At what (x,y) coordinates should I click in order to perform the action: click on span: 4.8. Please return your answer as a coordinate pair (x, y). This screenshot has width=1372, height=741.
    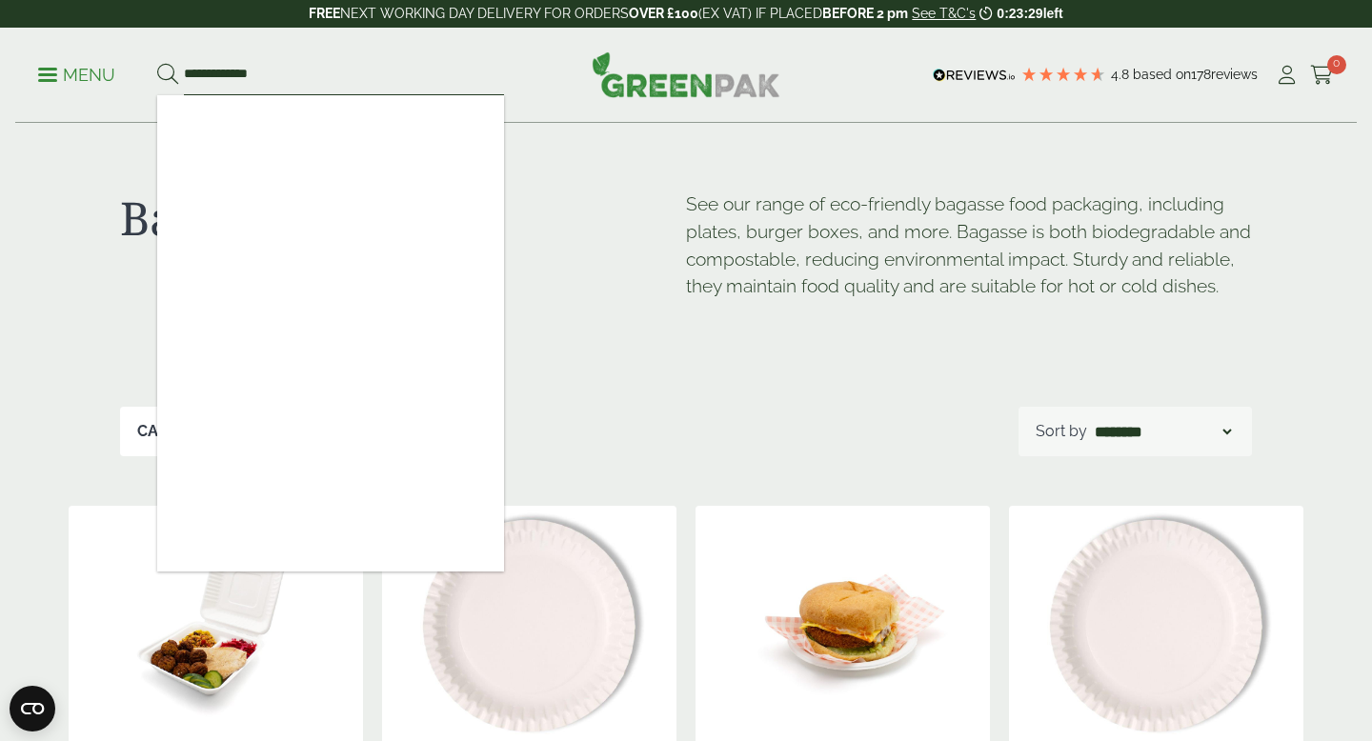
    Looking at the image, I should click on (1121, 74).